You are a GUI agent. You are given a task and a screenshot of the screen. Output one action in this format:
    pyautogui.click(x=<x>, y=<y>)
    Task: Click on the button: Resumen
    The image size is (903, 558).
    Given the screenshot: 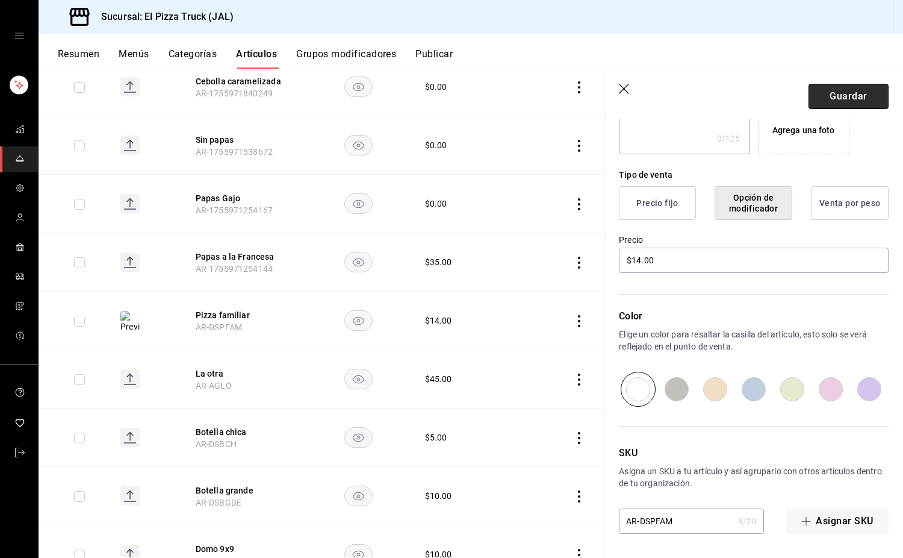 What is the action you would take?
    pyautogui.click(x=78, y=58)
    